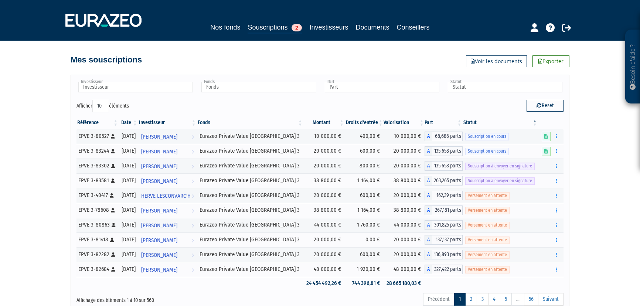 Image resolution: width=640 pixels, height=306 pixels. I want to click on button: Reset, so click(545, 106).